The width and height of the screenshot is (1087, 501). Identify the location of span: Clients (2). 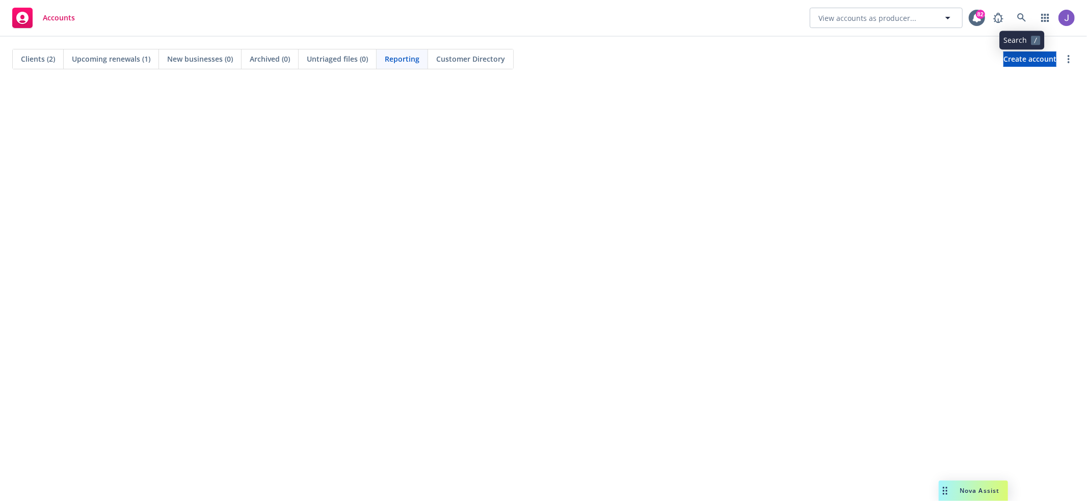
(38, 59).